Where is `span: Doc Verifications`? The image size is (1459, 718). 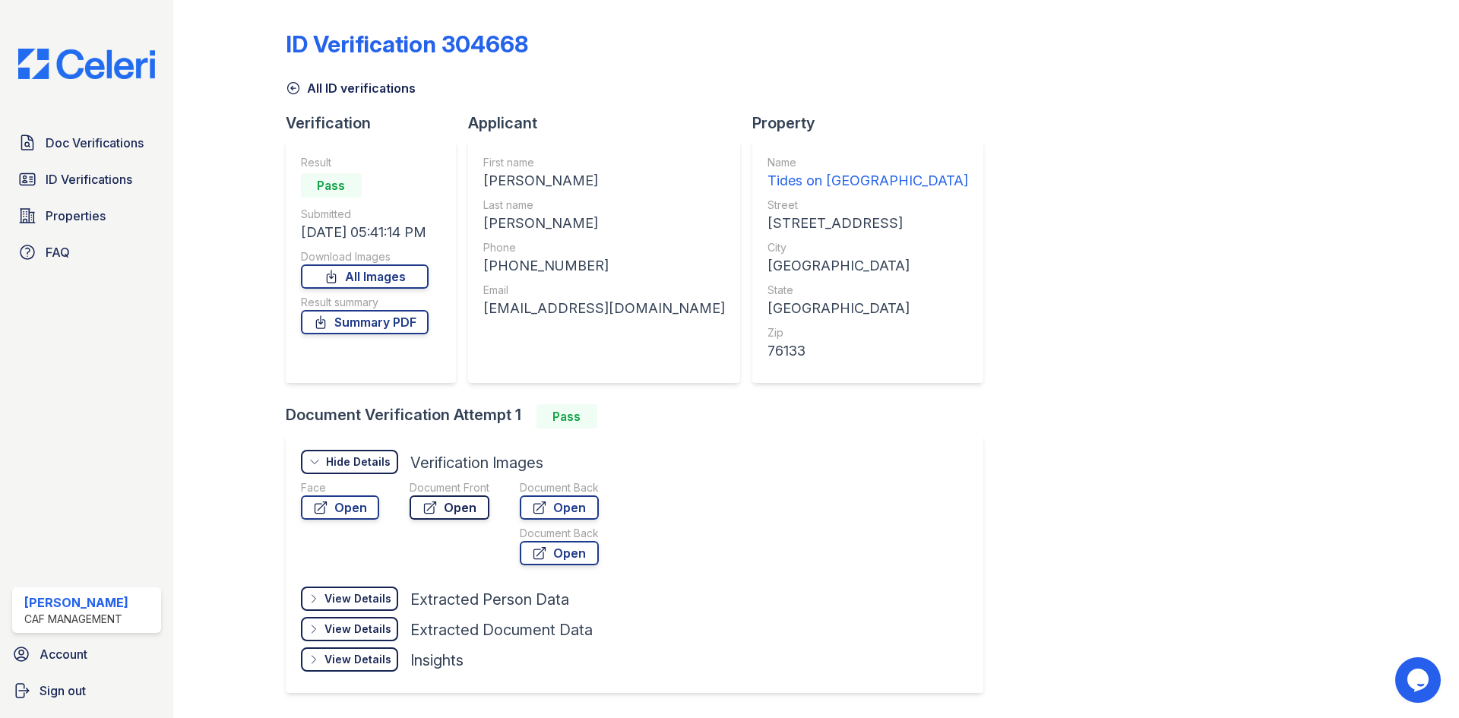
span: Doc Verifications is located at coordinates (94, 143).